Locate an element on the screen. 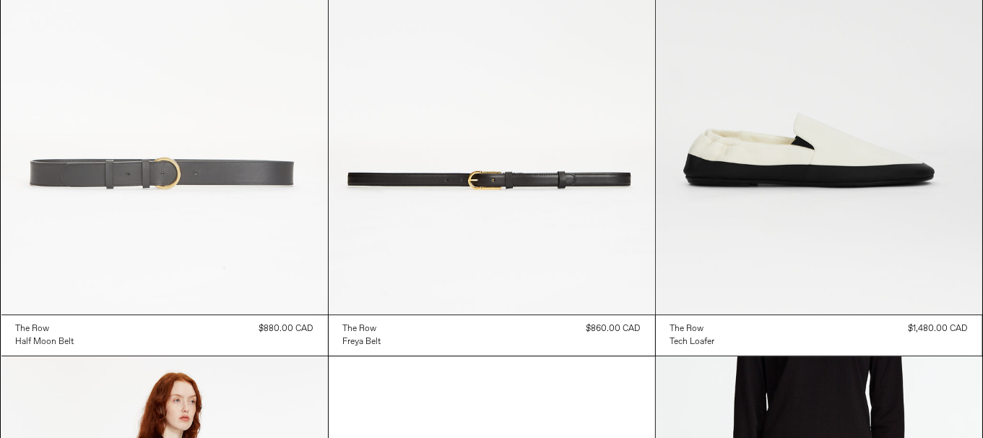 The image size is (983, 438). a: Tech Loafer is located at coordinates (693, 342).